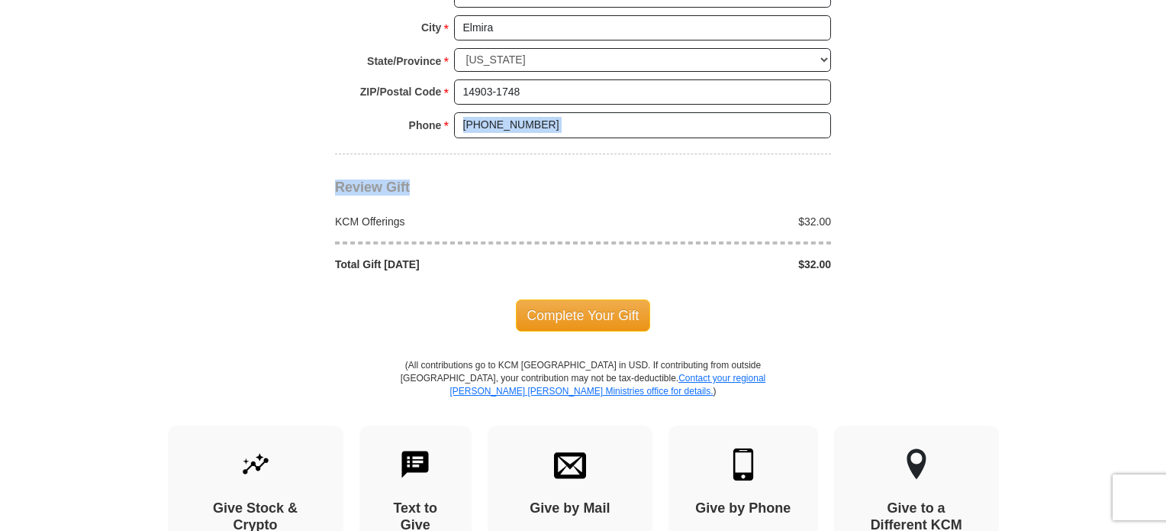 This screenshot has height=531, width=1166. I want to click on img: mobile.svg, so click(743, 464).